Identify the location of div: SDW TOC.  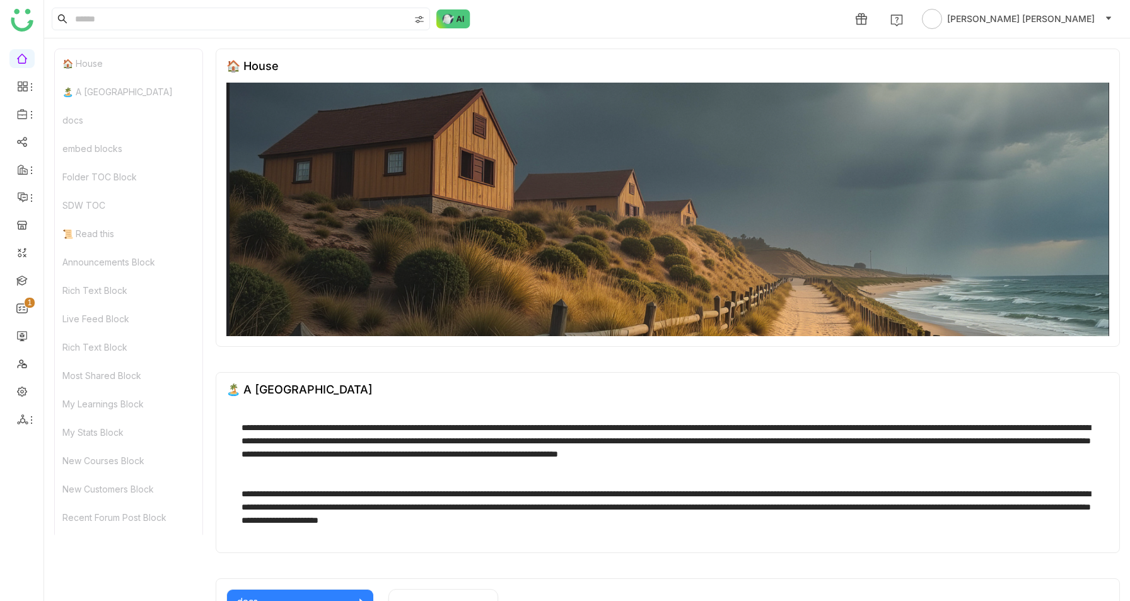
(129, 205).